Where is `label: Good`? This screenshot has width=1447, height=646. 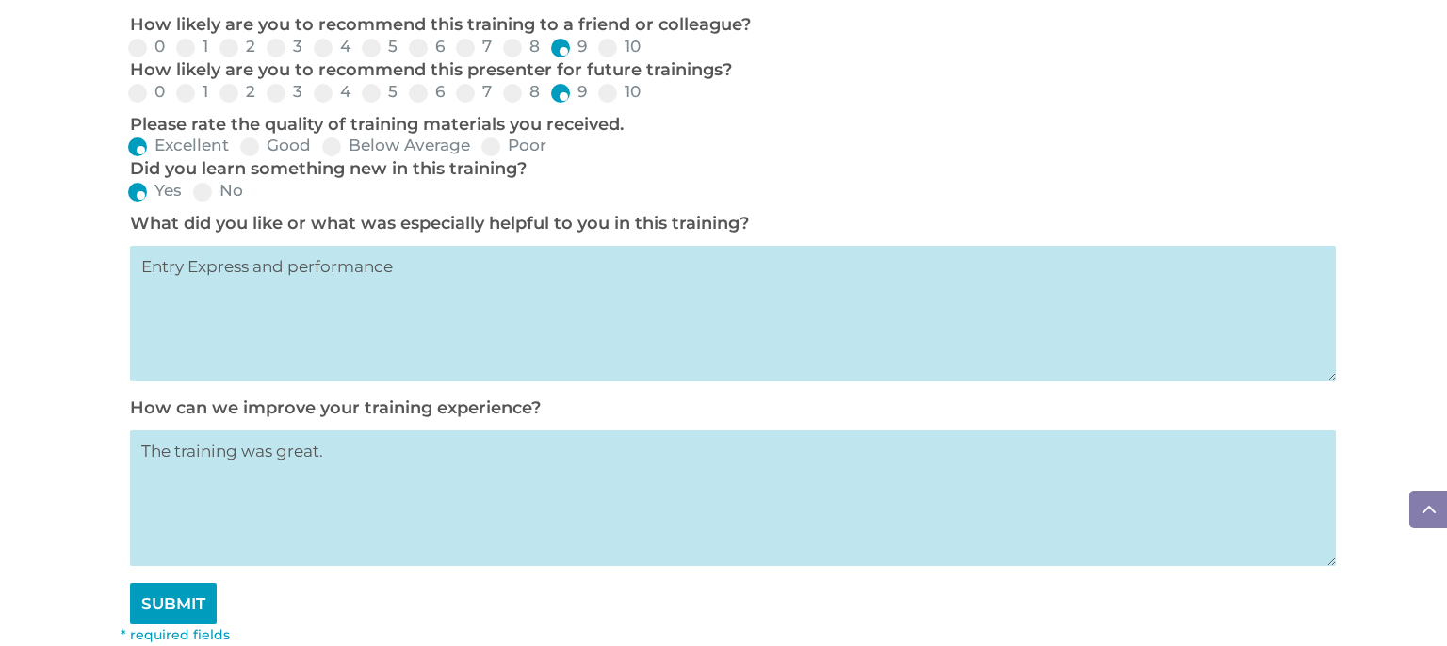
label: Good is located at coordinates (275, 145).